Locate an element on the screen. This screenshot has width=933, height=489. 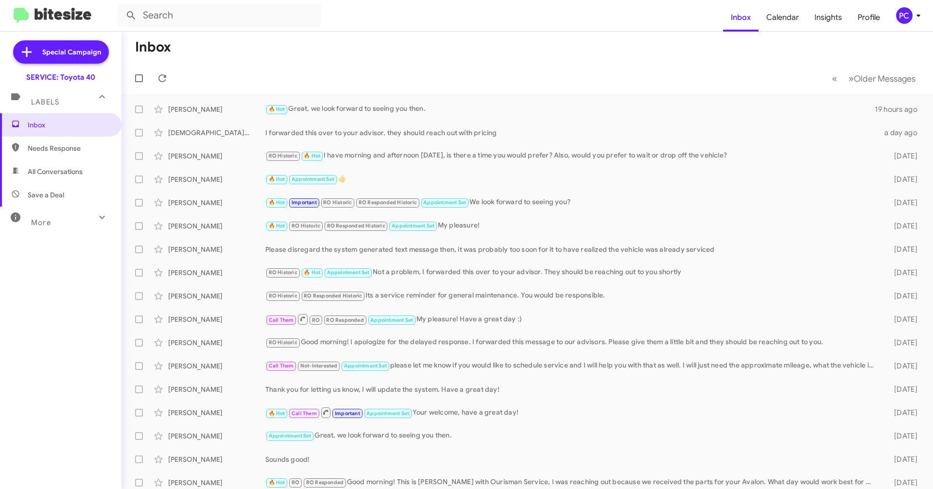
div: PC is located at coordinates (904, 16).